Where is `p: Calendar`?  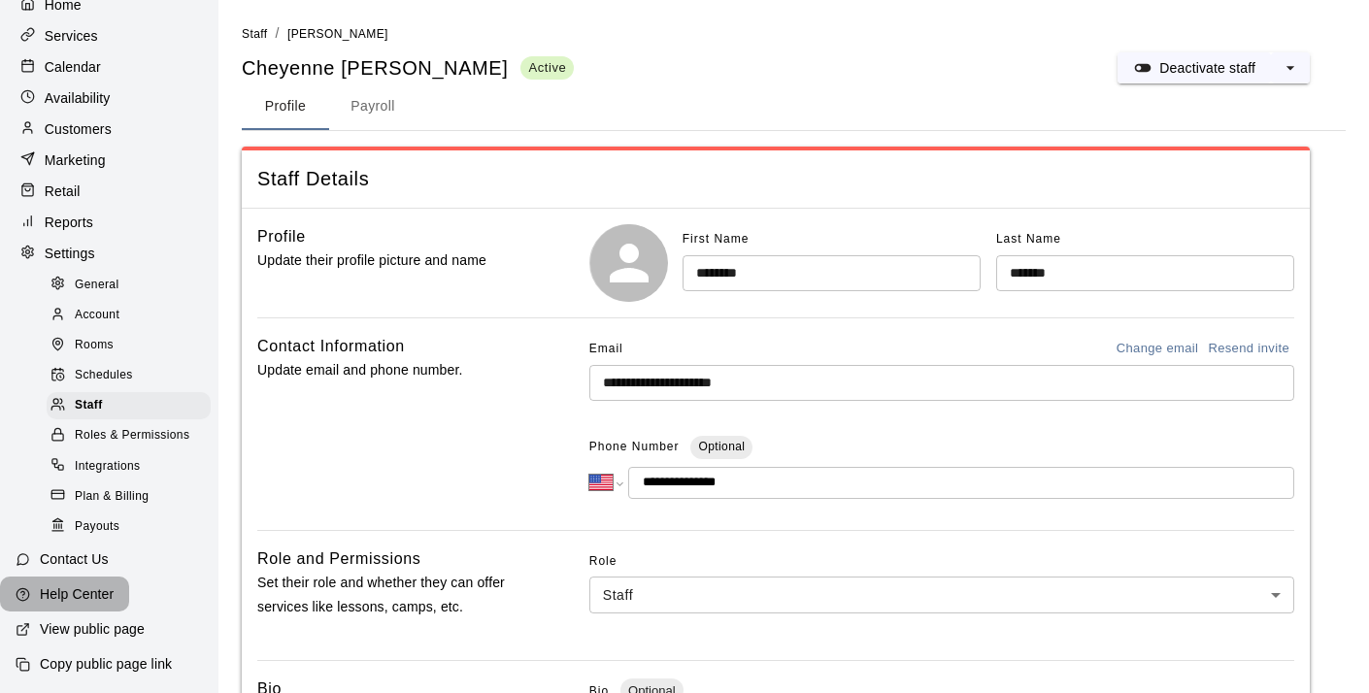
p: Calendar is located at coordinates (73, 67).